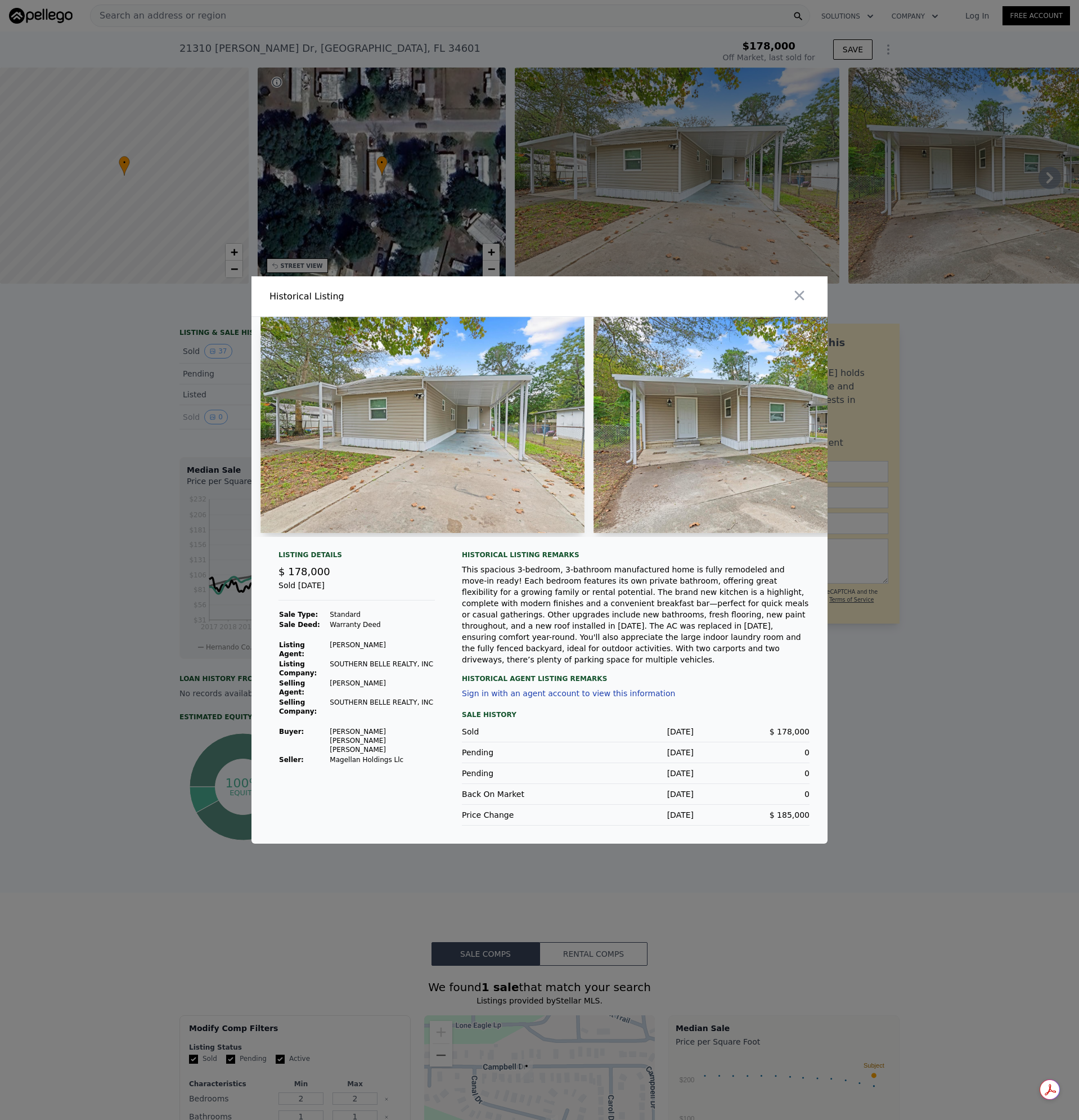 The width and height of the screenshot is (1079, 1120). What do you see at coordinates (520, 815) in the screenshot?
I see `div: Price Change` at bounding box center [520, 815].